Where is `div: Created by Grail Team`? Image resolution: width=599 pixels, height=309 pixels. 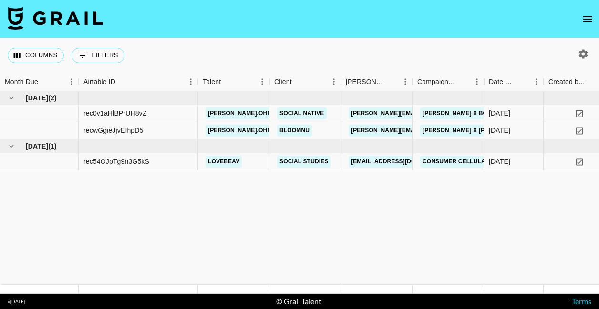 div: Created by Grail Team is located at coordinates (567, 82).